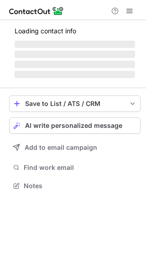 The height and width of the screenshot is (274, 146). I want to click on span: Find work email, so click(81, 168).